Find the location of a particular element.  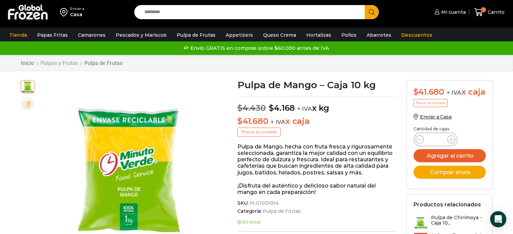

p: x kg is located at coordinates (317, 105).